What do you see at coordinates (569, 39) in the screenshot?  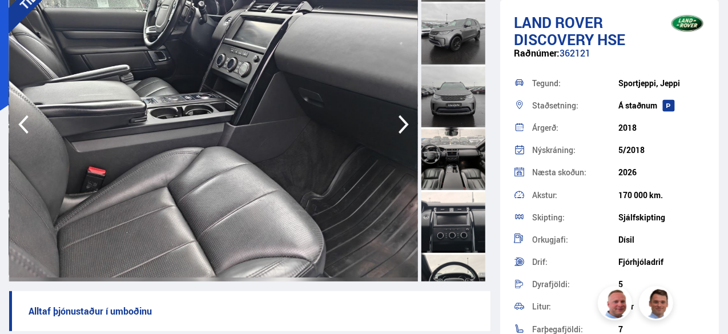 I see `span: Discovery HSE` at bounding box center [569, 39].